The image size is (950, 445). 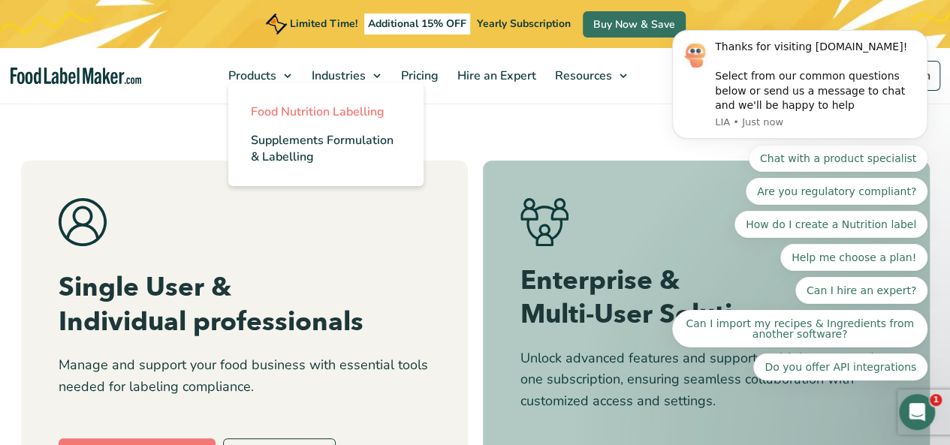 What do you see at coordinates (166, 233) in the screenshot?
I see `div: Message content` at bounding box center [166, 233].